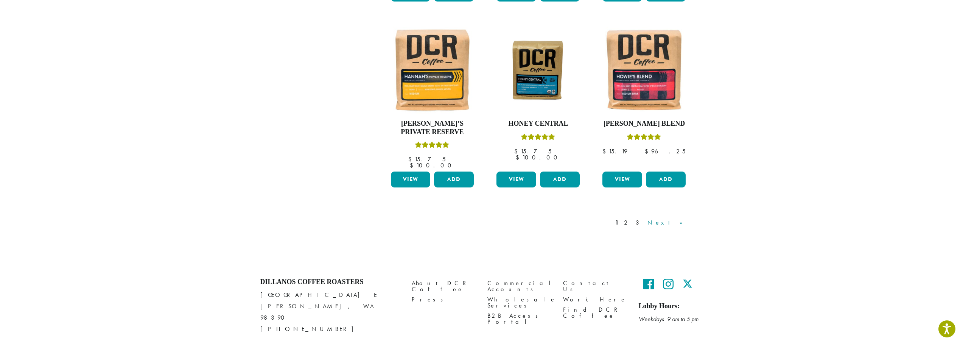 The width and height of the screenshot is (963, 345). What do you see at coordinates (668, 318) in the screenshot?
I see `em: Weekdays 9 am to 5 pm` at bounding box center [668, 318].